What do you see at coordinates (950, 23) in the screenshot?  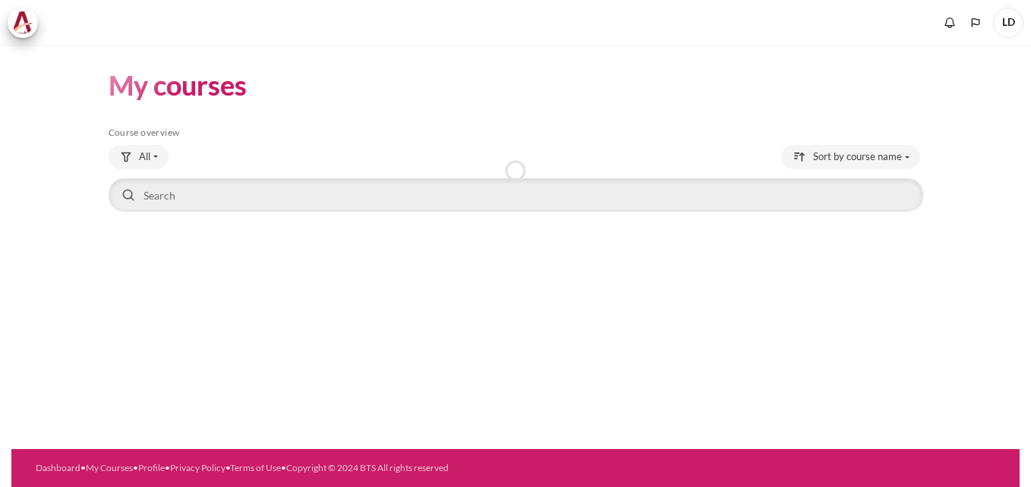 I see `div: Show notification window with no new notifications` at bounding box center [950, 23].